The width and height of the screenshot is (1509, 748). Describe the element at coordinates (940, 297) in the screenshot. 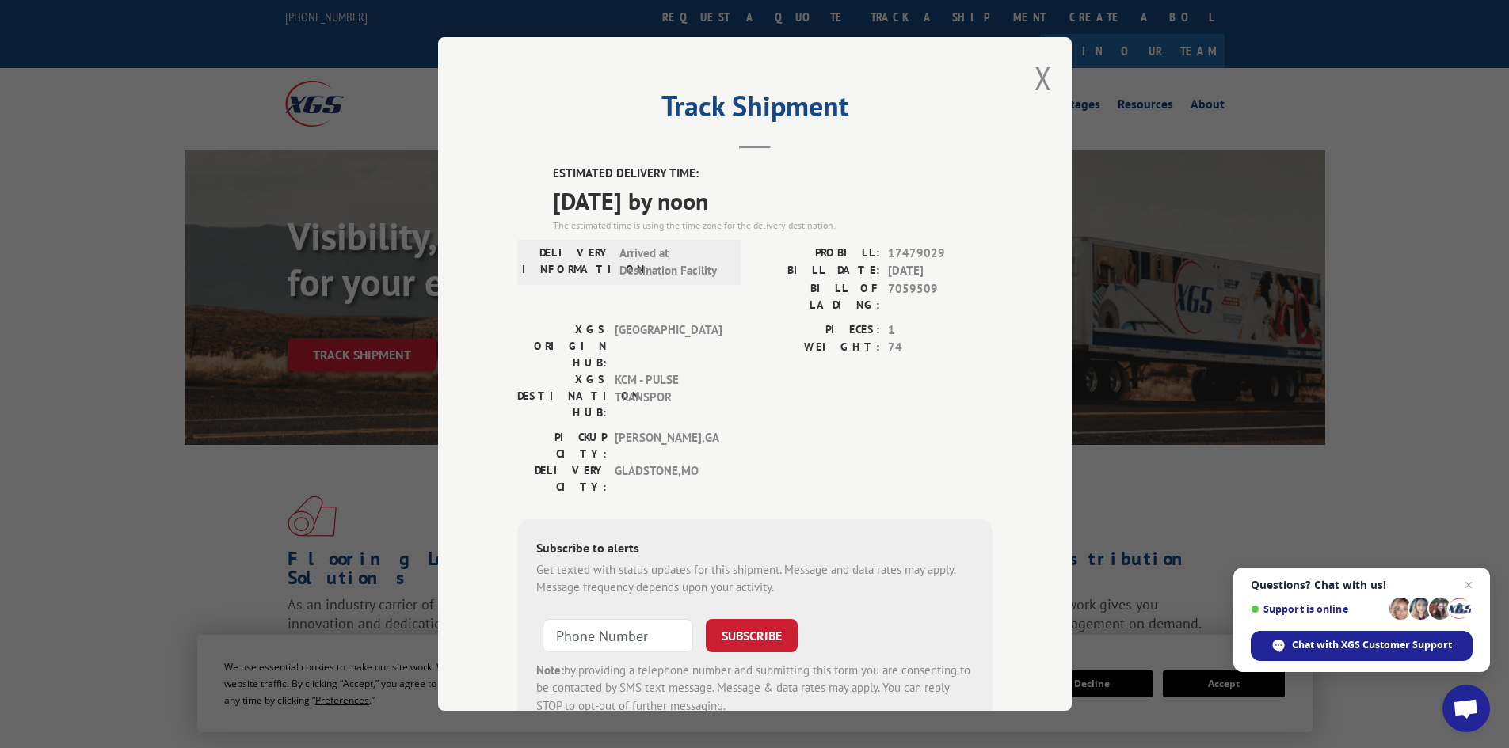

I see `span: 7059509` at that location.